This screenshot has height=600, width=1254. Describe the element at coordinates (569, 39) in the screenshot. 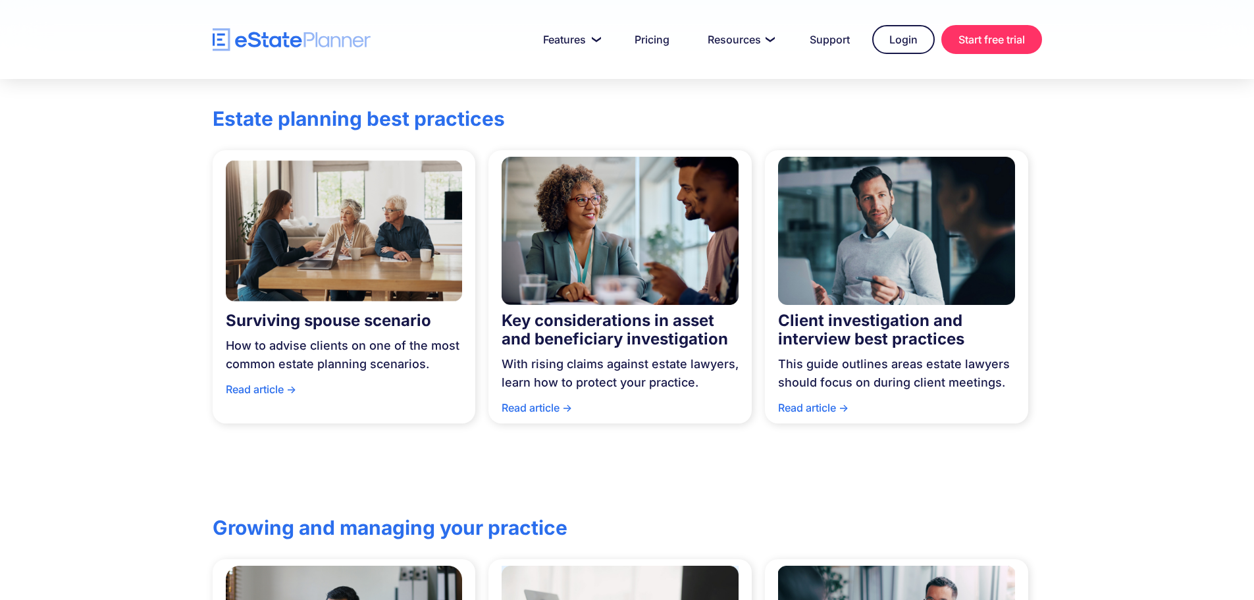

I see `a: Features` at that location.